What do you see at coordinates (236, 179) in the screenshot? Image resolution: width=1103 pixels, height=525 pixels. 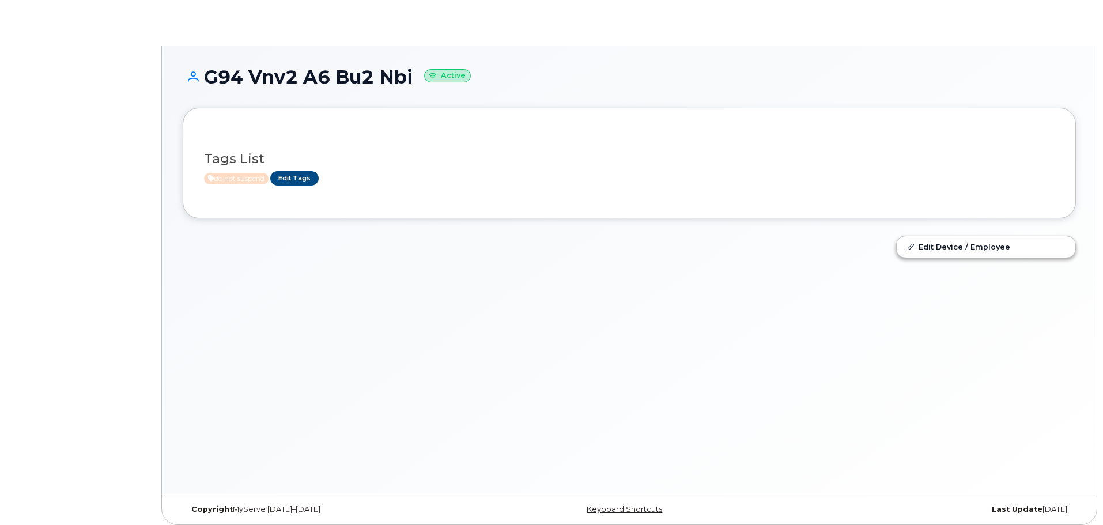 I see `span: Active` at bounding box center [236, 179].